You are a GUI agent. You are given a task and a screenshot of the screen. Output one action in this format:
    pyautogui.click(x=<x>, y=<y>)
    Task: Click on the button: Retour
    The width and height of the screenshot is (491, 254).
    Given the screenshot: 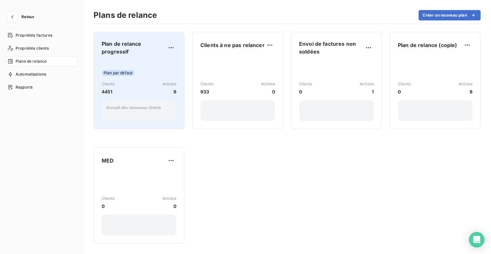 What is the action you would take?
    pyautogui.click(x=22, y=17)
    